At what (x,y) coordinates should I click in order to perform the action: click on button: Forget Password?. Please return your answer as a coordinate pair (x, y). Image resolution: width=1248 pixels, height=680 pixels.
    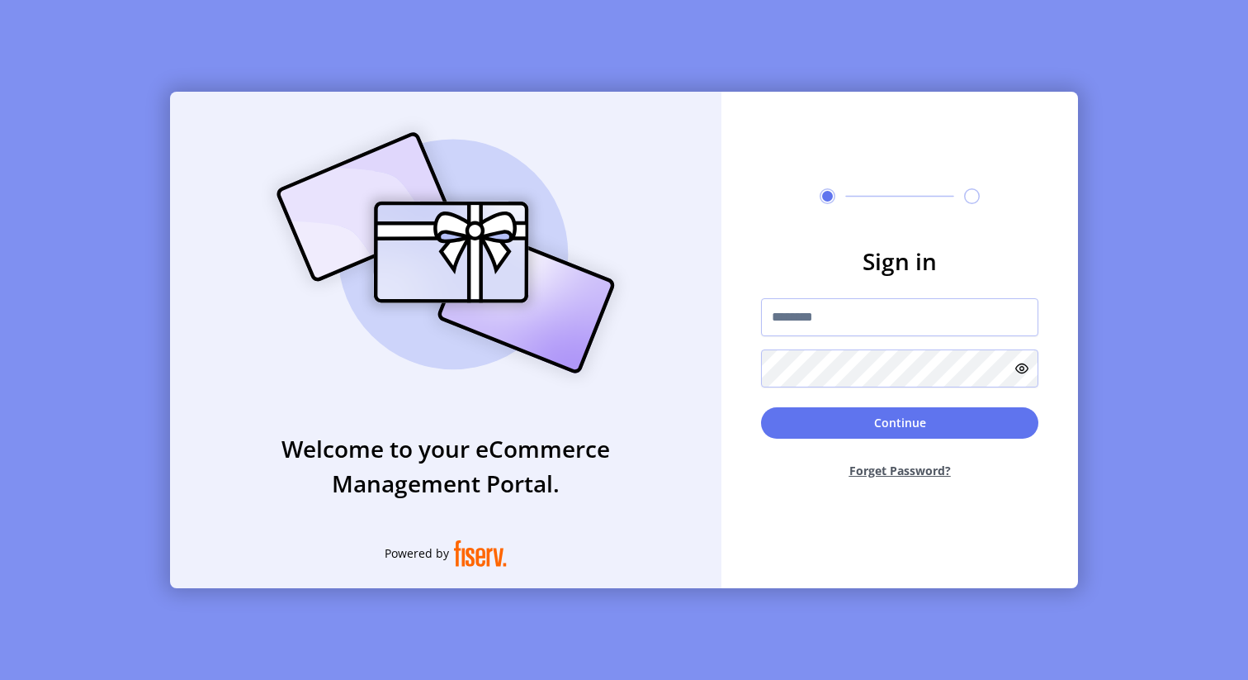
    Looking at the image, I should click on (900, 470).